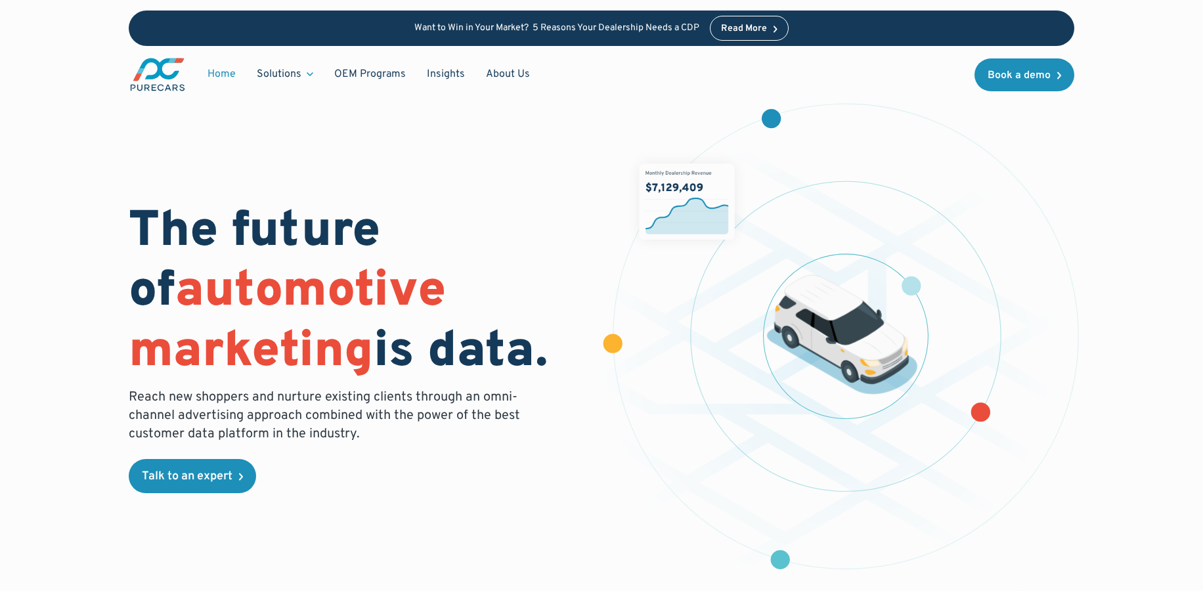 The height and width of the screenshot is (591, 1203). Describe the element at coordinates (187, 477) in the screenshot. I see `div: Talk to an expert` at that location.